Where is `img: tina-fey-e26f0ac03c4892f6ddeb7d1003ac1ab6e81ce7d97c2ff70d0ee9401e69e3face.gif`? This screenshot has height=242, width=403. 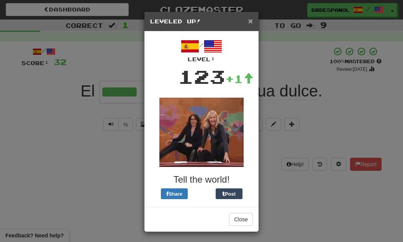 img: tina-fey-e26f0ac03c4892f6ddeb7d1003ac1ab6e81ce7d97c2ff70d0ee9401e69e3face.gif is located at coordinates (202, 132).